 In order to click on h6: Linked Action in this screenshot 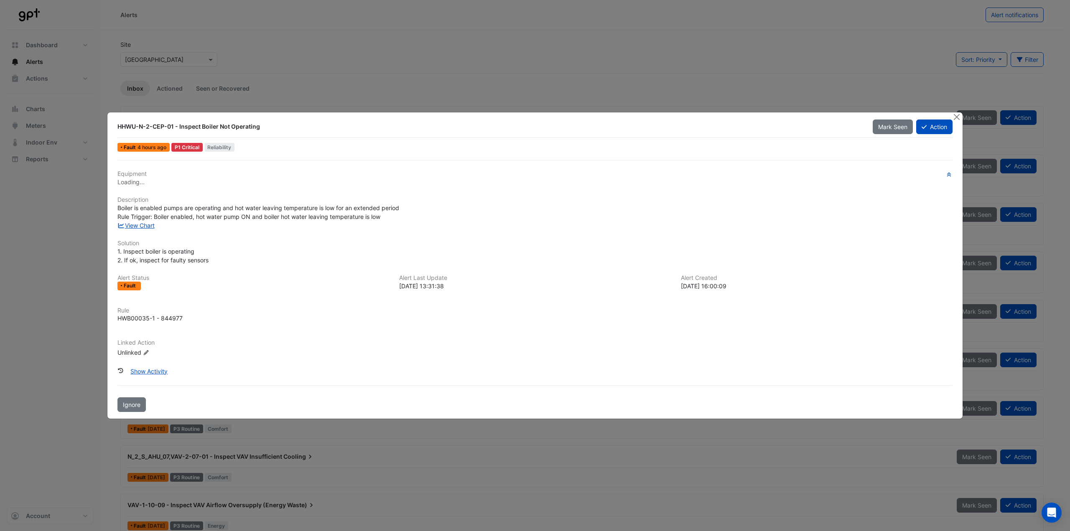, I will do `click(535, 343)`.